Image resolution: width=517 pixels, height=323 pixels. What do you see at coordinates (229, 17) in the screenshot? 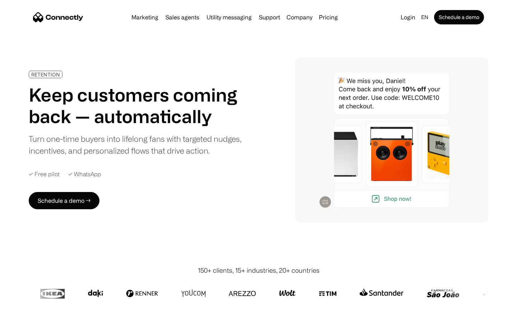
I see `a: Utility messaging` at bounding box center [229, 17].